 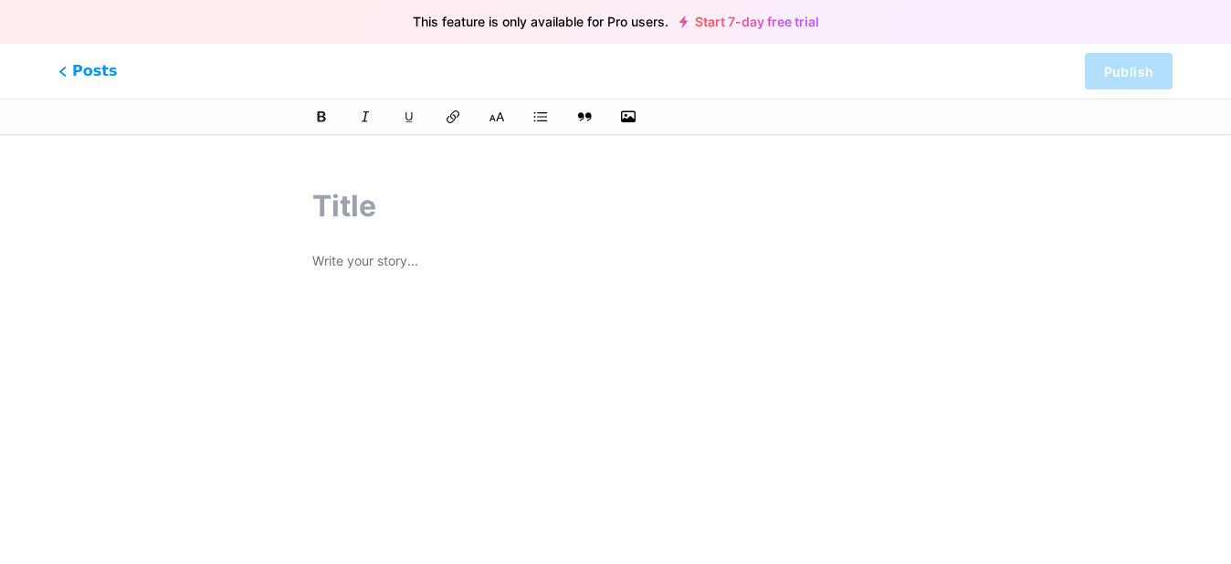 I want to click on button: Publish, so click(x=1128, y=71).